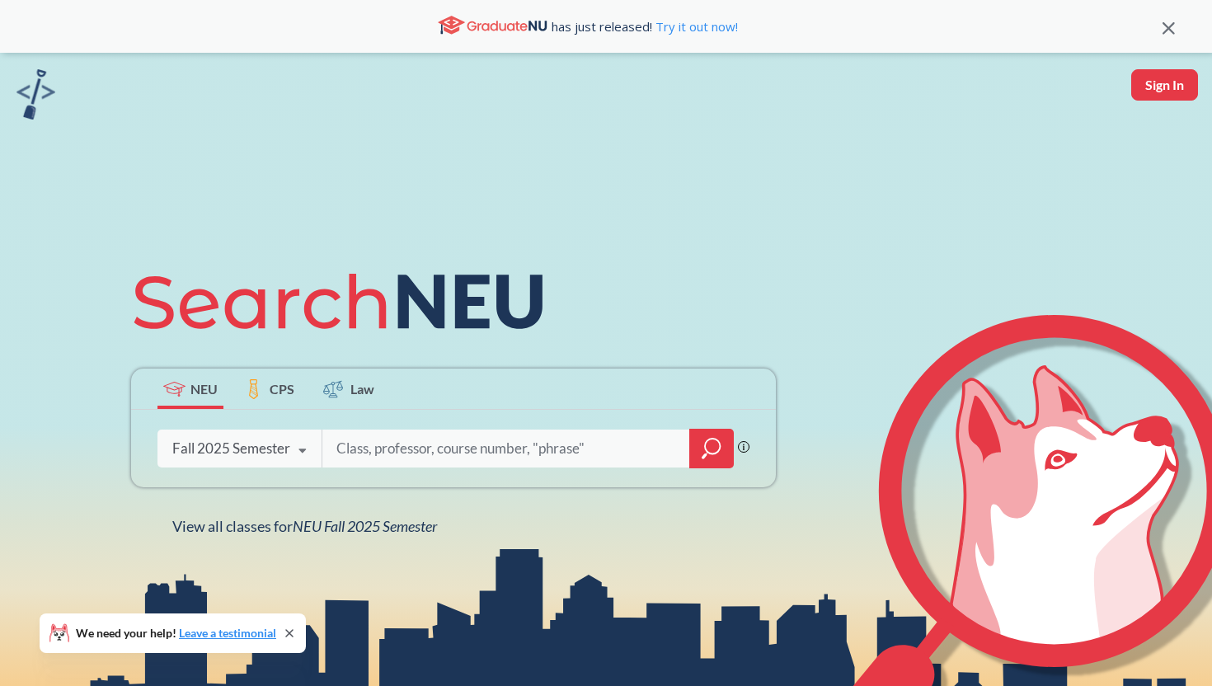 This screenshot has height=686, width=1212. Describe the element at coordinates (228, 632) in the screenshot. I see `a: Leave a testimonial` at that location.